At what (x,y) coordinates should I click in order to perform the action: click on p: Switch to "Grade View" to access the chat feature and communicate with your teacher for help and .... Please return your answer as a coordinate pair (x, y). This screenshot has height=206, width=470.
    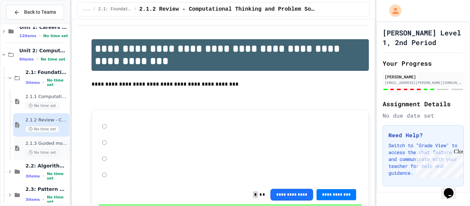
    Looking at the image, I should click on (423, 159).